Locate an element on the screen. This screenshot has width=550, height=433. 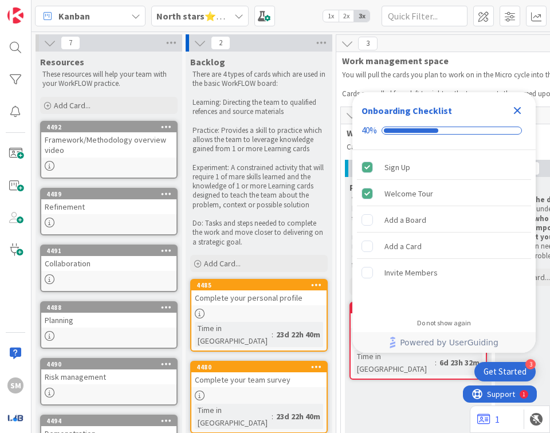
span: 1x is located at coordinates (330, 16).